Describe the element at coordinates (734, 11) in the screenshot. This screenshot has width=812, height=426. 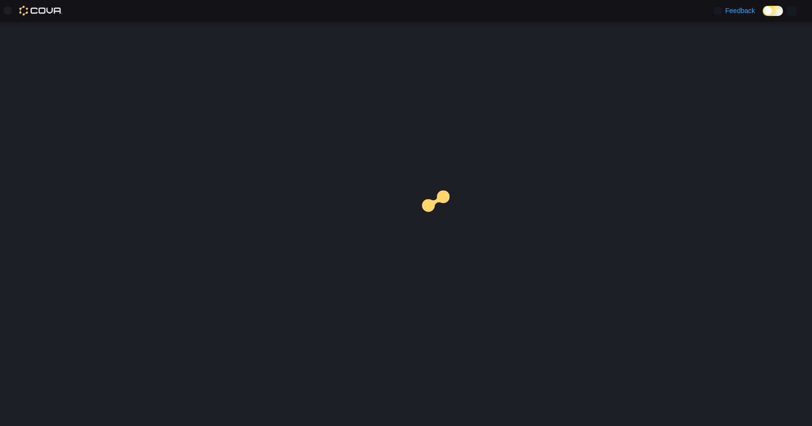
I see `a: Feedback` at that location.